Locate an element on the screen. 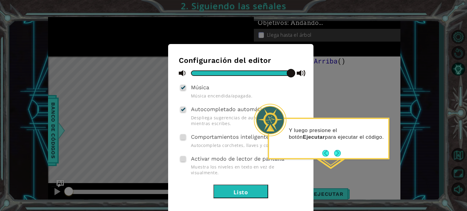 This screenshot has height=211, width=467. font: Autocompleta corchetes, llaves y comillas. is located at coordinates (237, 145).